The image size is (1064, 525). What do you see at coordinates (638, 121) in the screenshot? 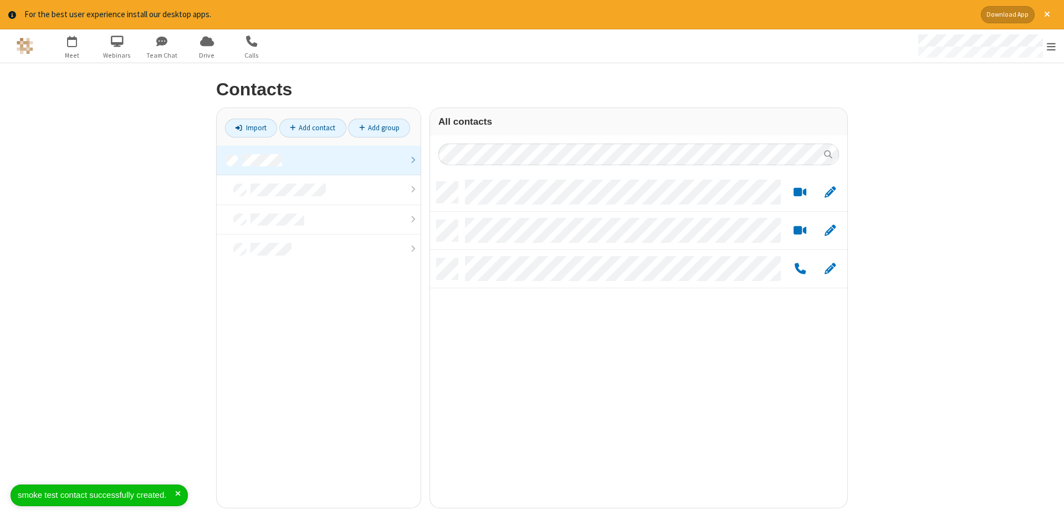
I see `h3: All contacts` at bounding box center [638, 121].